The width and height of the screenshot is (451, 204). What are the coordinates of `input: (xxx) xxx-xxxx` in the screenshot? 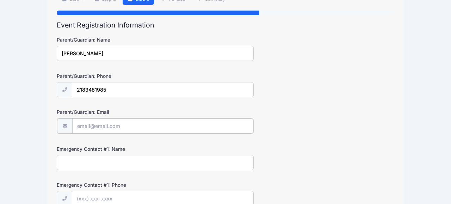 It's located at (163, 89).